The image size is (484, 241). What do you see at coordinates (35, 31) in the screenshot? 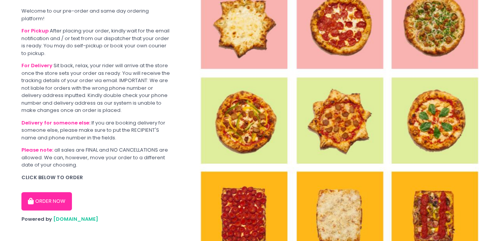
I see `b: For Pickup` at bounding box center [35, 31].